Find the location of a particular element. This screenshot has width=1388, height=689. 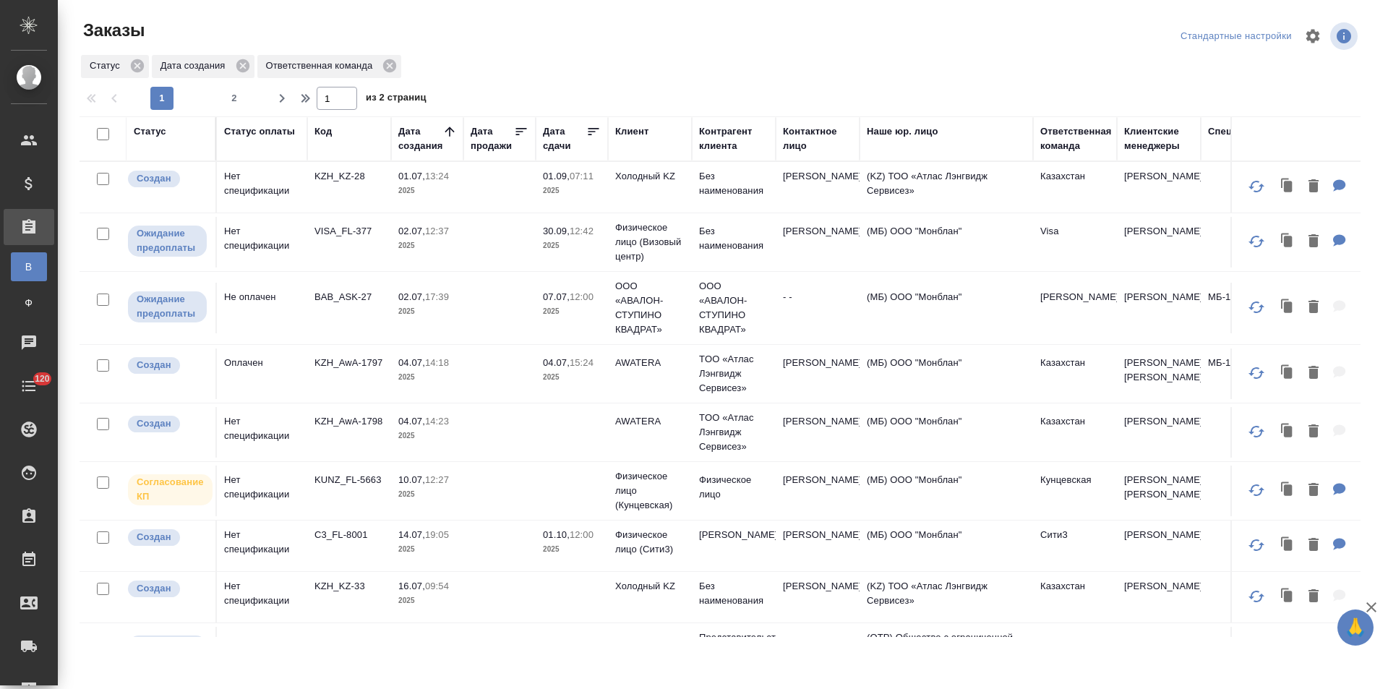

span: Ф is located at coordinates (29, 303).